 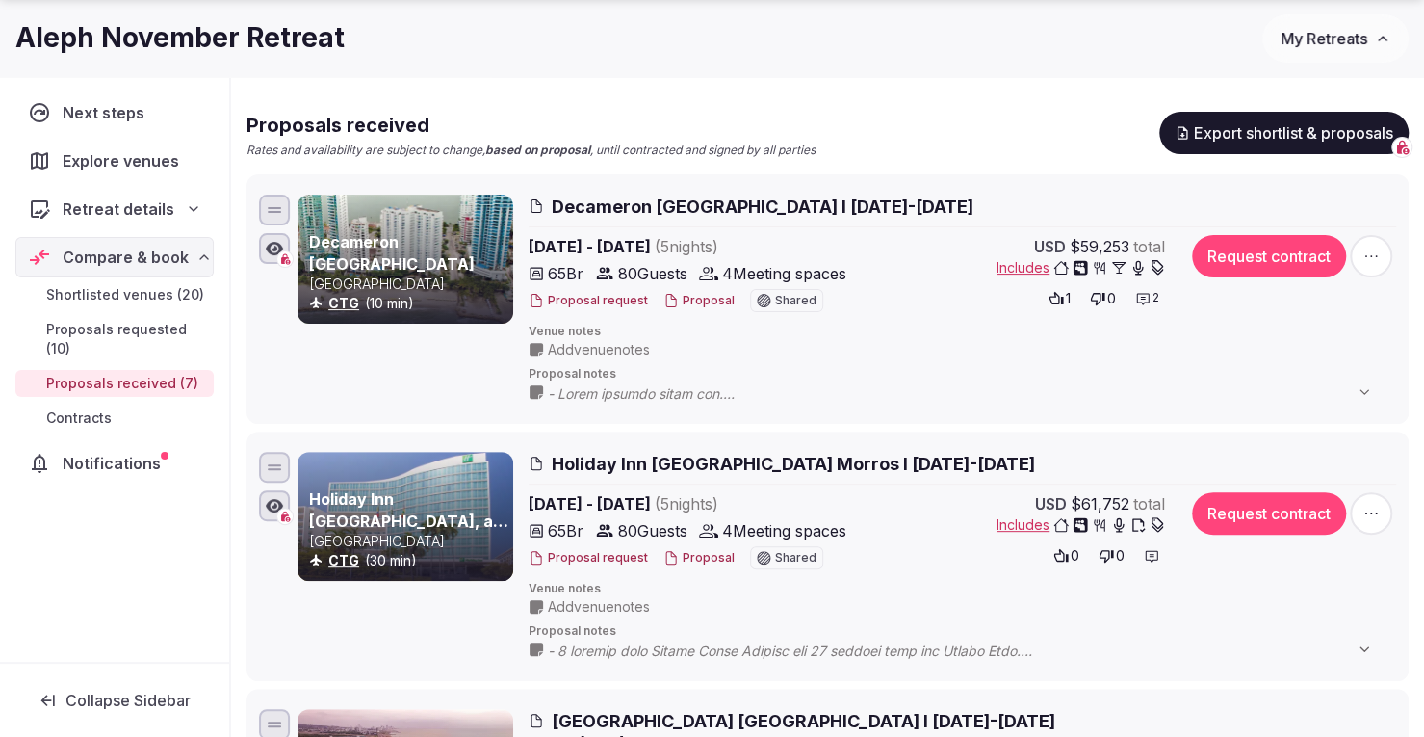 I want to click on button: Export shortlist & proposals, so click(x=1284, y=133).